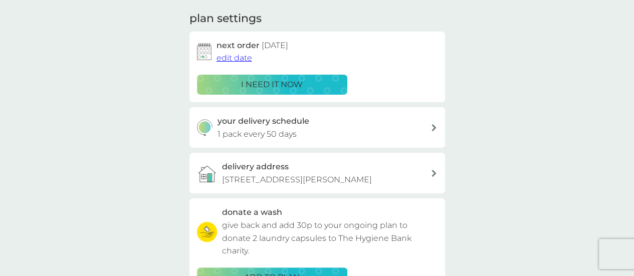 The width and height of the screenshot is (634, 276). I want to click on button: your delivery schedule1 pack every 50 days, so click(317, 127).